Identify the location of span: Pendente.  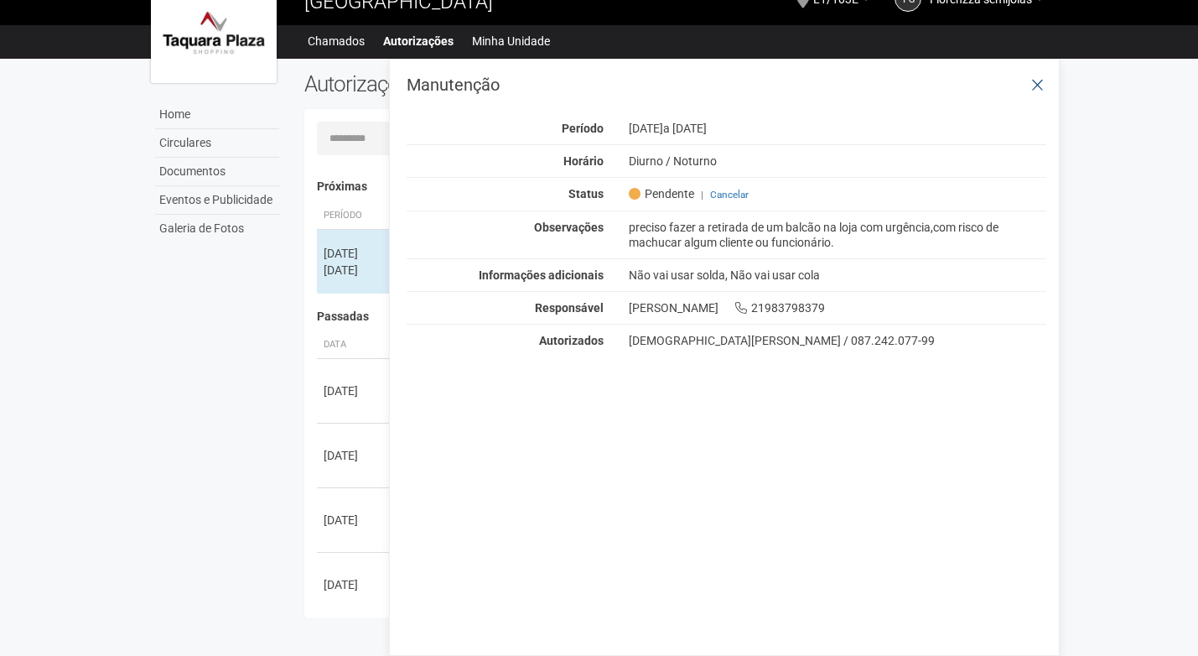
(661, 194).